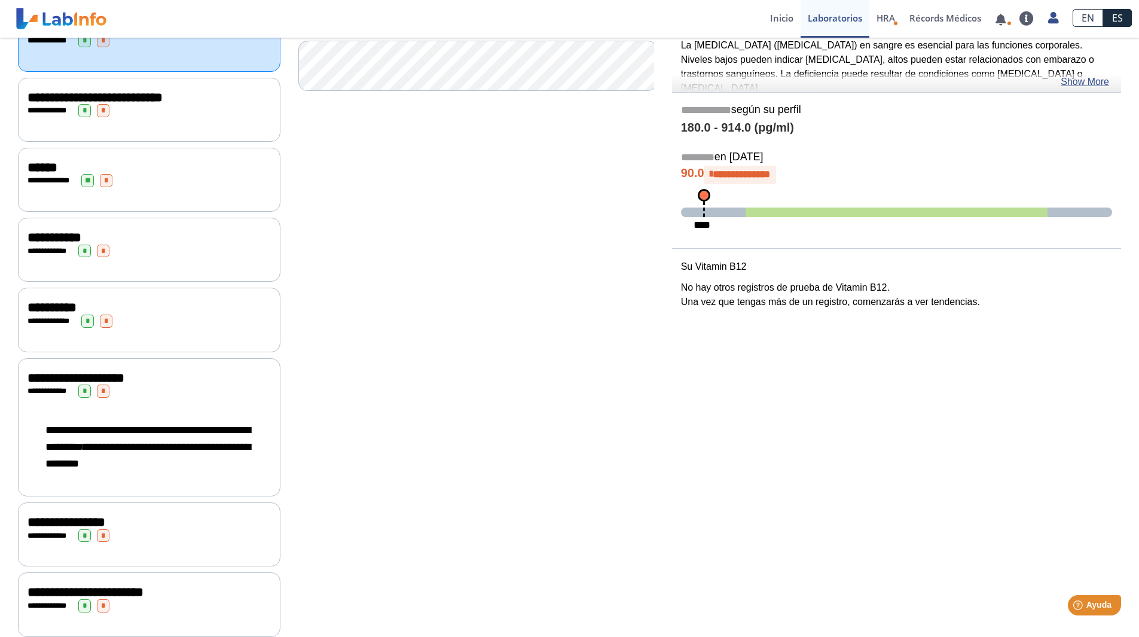 The width and height of the screenshot is (1139, 637). Describe the element at coordinates (885, 18) in the screenshot. I see `span: HRA` at that location.